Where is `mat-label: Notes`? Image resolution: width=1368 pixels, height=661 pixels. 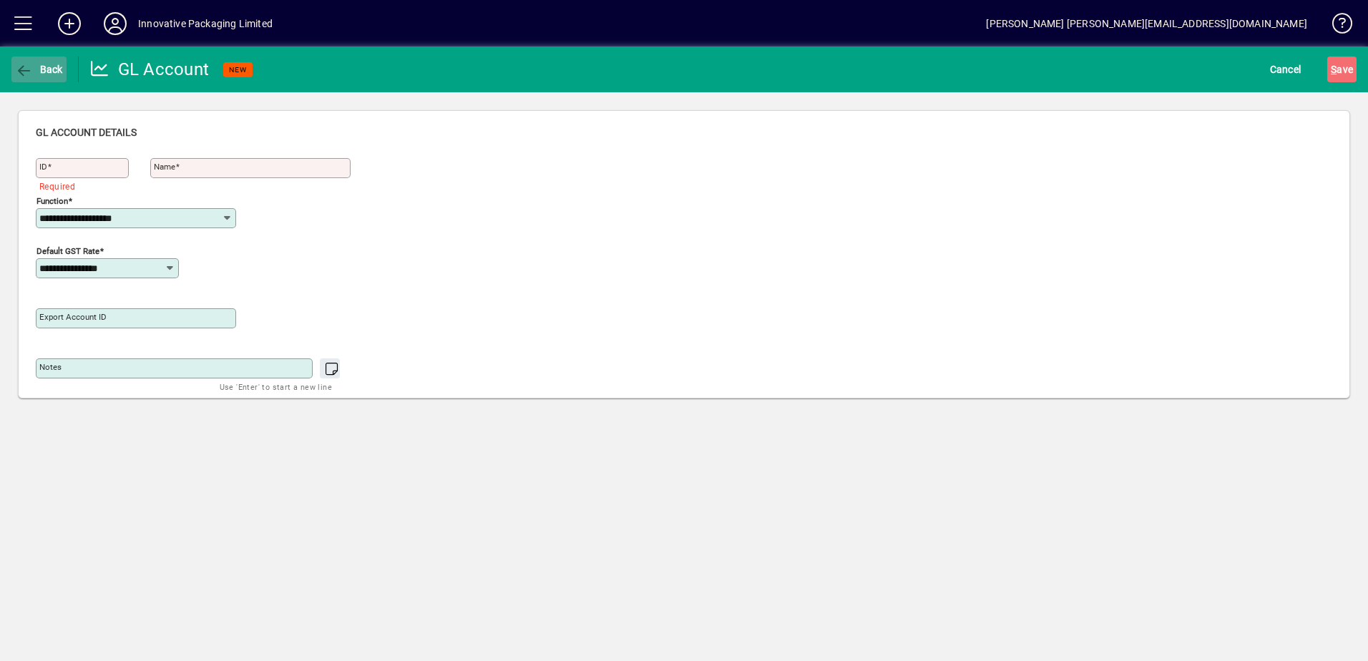
mat-label: Notes is located at coordinates (50, 367).